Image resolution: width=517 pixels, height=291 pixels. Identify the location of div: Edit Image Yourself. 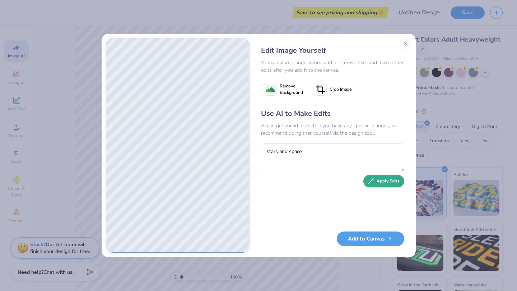
(332, 51).